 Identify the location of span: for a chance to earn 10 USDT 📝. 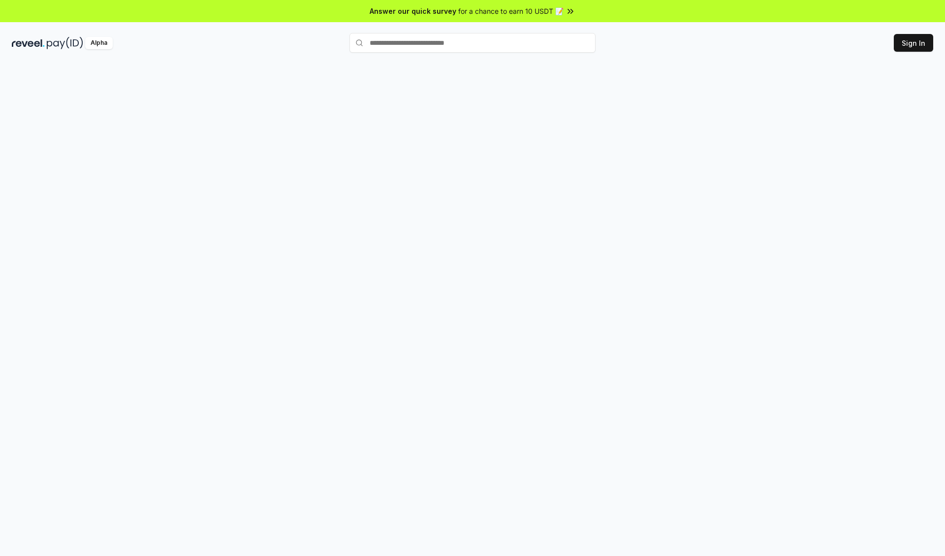
(511, 11).